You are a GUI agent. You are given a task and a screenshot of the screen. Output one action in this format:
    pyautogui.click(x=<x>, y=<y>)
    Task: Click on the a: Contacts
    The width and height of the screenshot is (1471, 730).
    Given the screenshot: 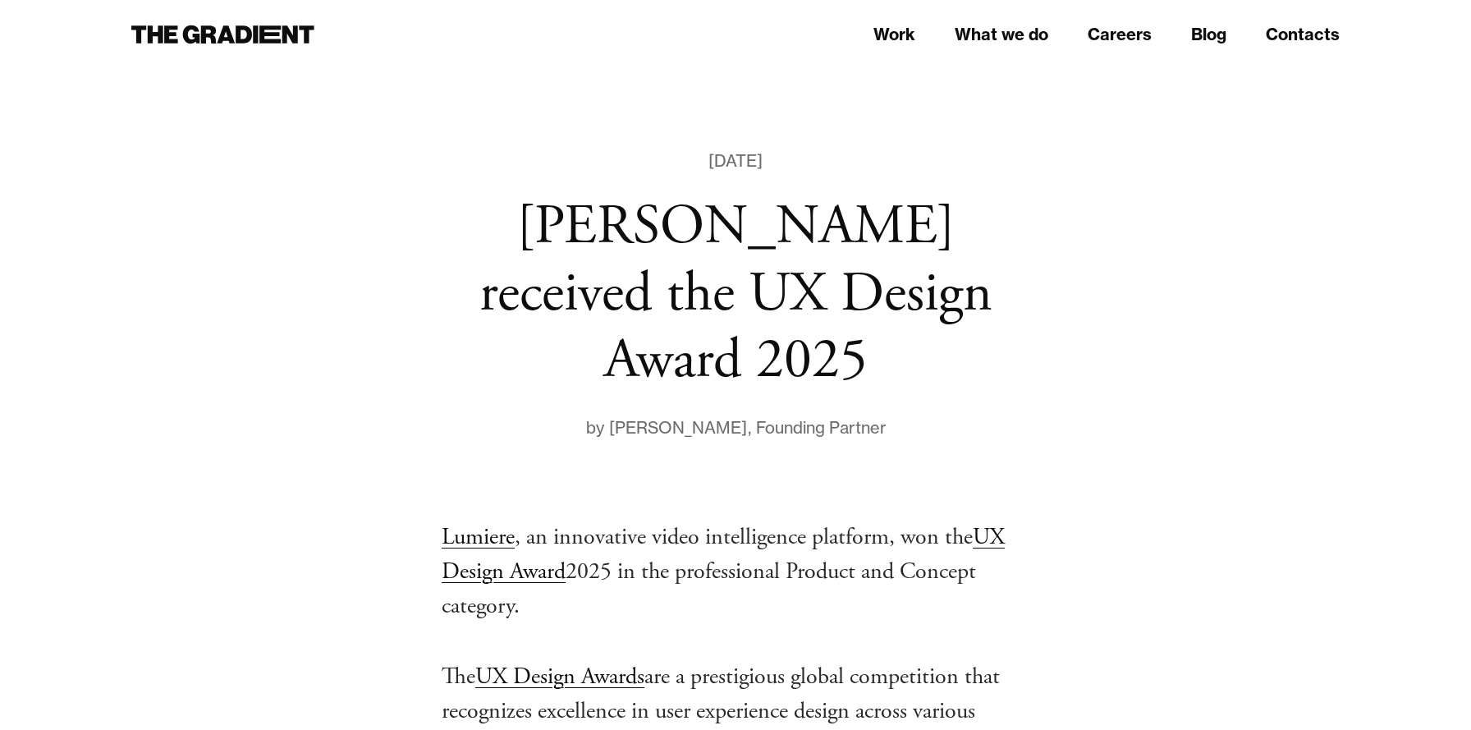 What is the action you would take?
    pyautogui.click(x=1303, y=34)
    